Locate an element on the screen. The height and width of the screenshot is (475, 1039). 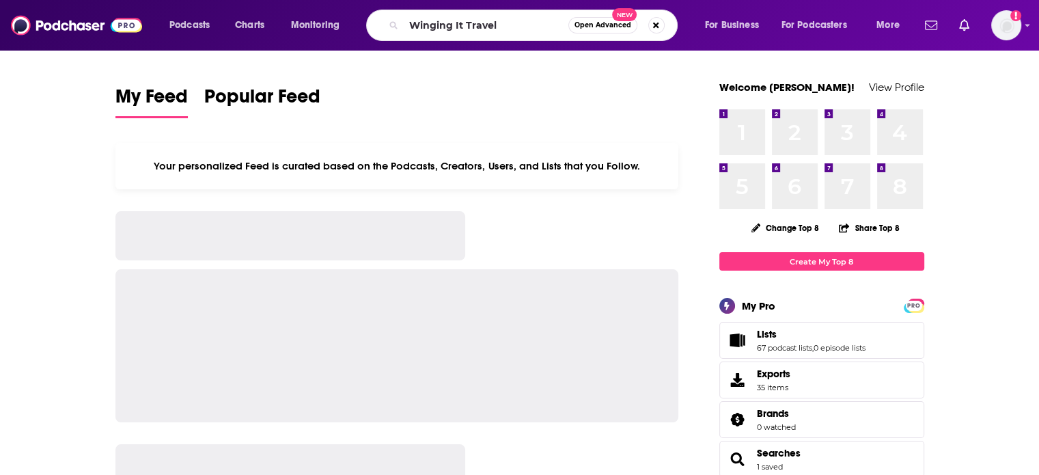
span: For Business is located at coordinates (732, 25).